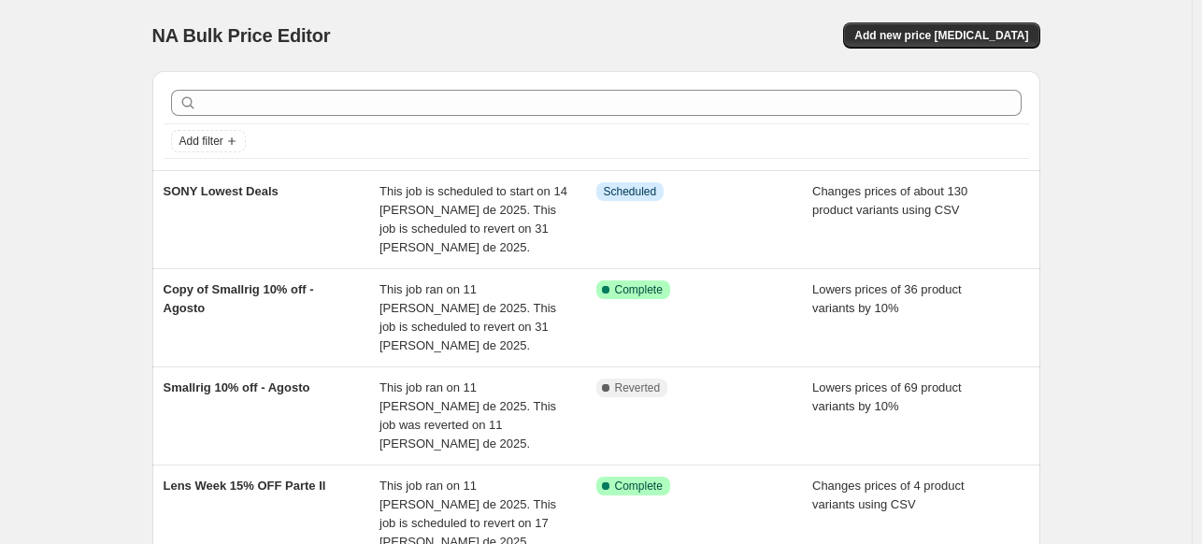 The image size is (1202, 544). Describe the element at coordinates (245, 485) in the screenshot. I see `span: Lens Week 15% OFF Parte II` at that location.